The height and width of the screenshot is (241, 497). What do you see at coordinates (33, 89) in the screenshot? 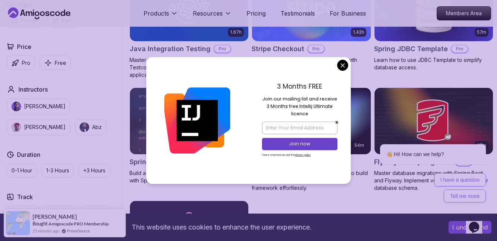
I see `h2: Instructors` at bounding box center [33, 89].